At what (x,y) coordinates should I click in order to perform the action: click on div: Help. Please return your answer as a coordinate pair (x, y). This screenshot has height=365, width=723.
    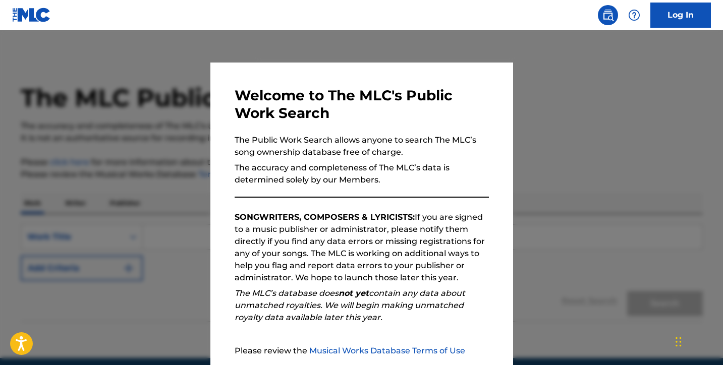
    Looking at the image, I should click on (634, 15).